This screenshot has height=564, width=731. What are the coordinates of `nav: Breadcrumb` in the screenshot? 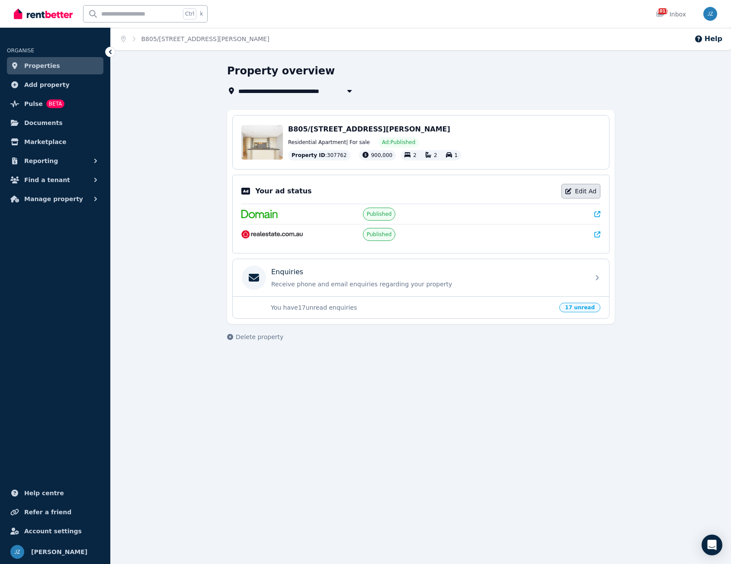 It's located at (195, 39).